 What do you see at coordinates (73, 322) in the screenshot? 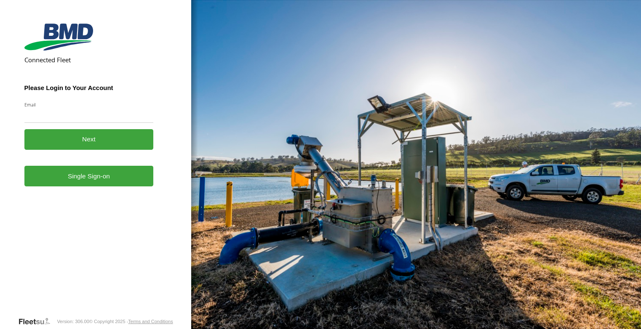
I see `div: Version: 306.00` at bounding box center [73, 322].